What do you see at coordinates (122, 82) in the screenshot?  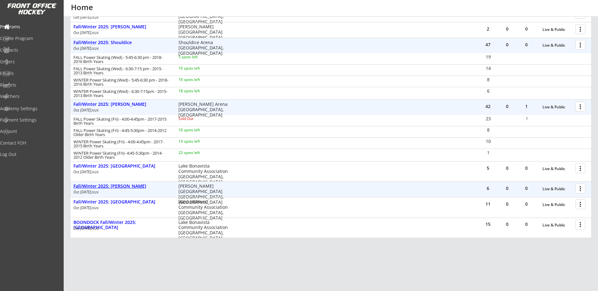 I see `div: WINTER Power Skating (Wed) - 5:45-6:30 pm - 2018-2016 Birth Years` at bounding box center [122, 82].